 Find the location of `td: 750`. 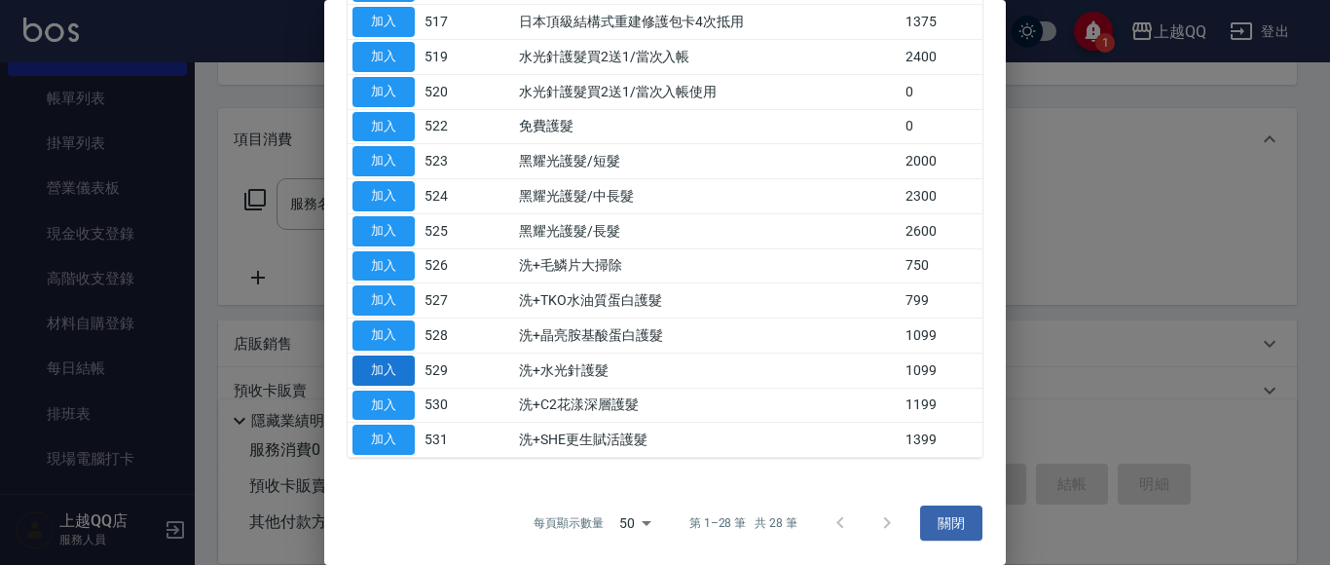

td: 750 is located at coordinates (942, 266).